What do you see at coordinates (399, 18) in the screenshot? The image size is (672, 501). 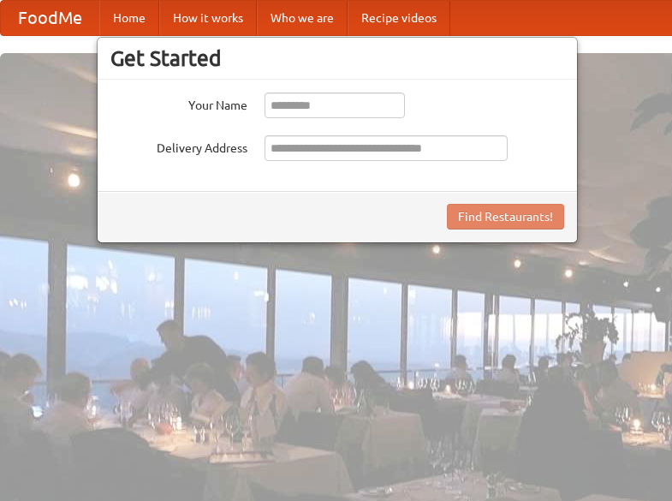 I see `a: Recipe videos` at bounding box center [399, 18].